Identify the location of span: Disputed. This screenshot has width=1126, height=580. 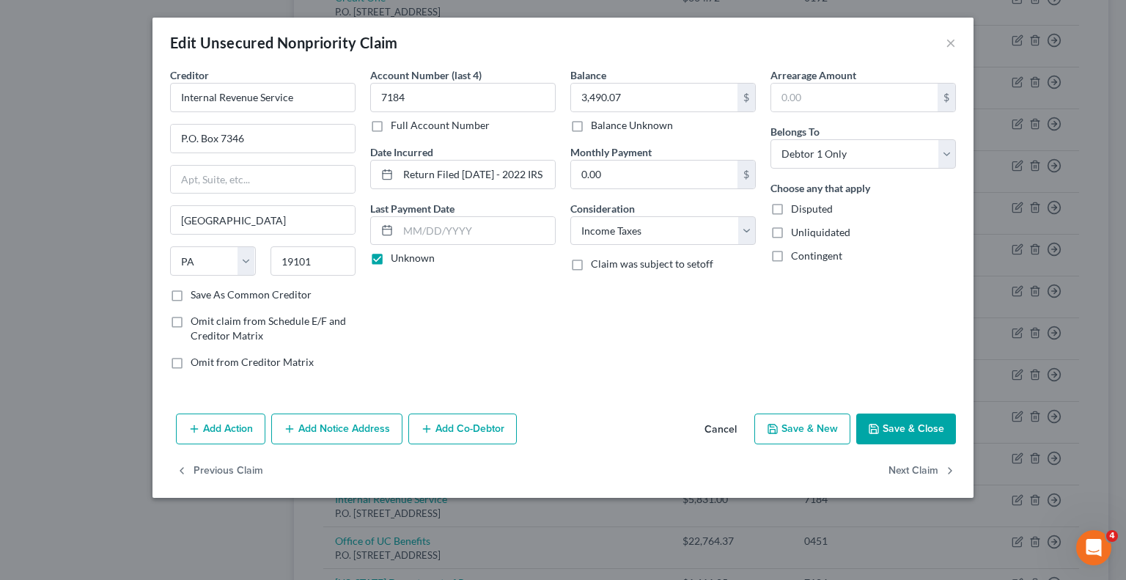
(811, 208).